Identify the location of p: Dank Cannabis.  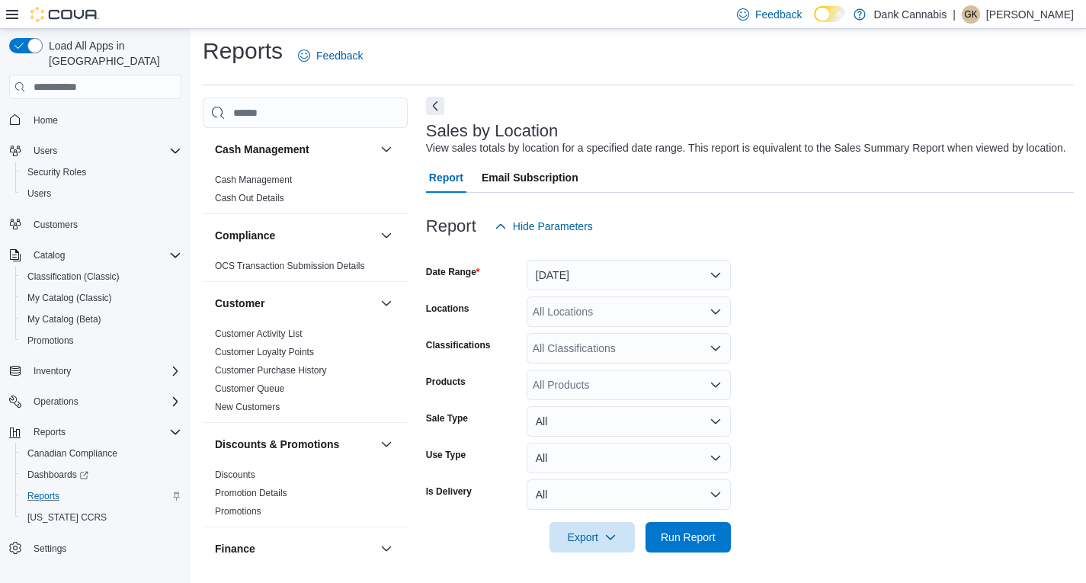
(910, 14).